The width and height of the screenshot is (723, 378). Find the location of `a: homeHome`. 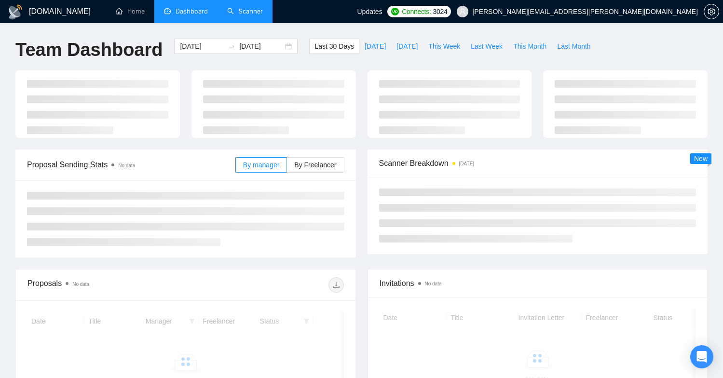

a: homeHome is located at coordinates (130, 11).